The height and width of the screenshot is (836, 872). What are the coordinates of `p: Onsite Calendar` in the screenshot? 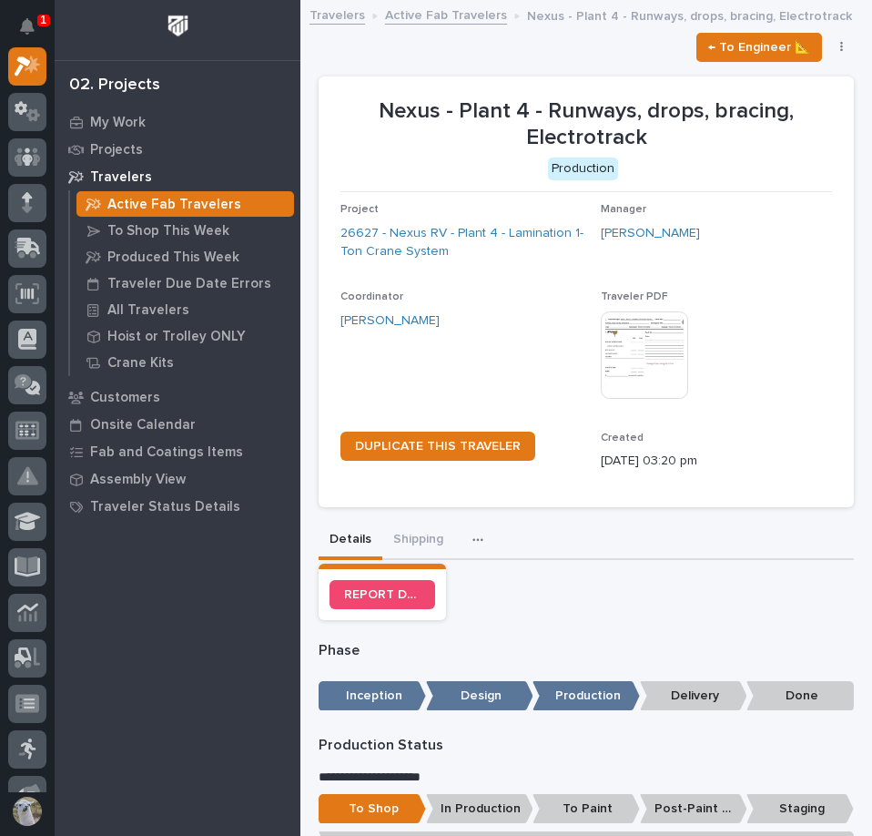 It's located at (143, 425).